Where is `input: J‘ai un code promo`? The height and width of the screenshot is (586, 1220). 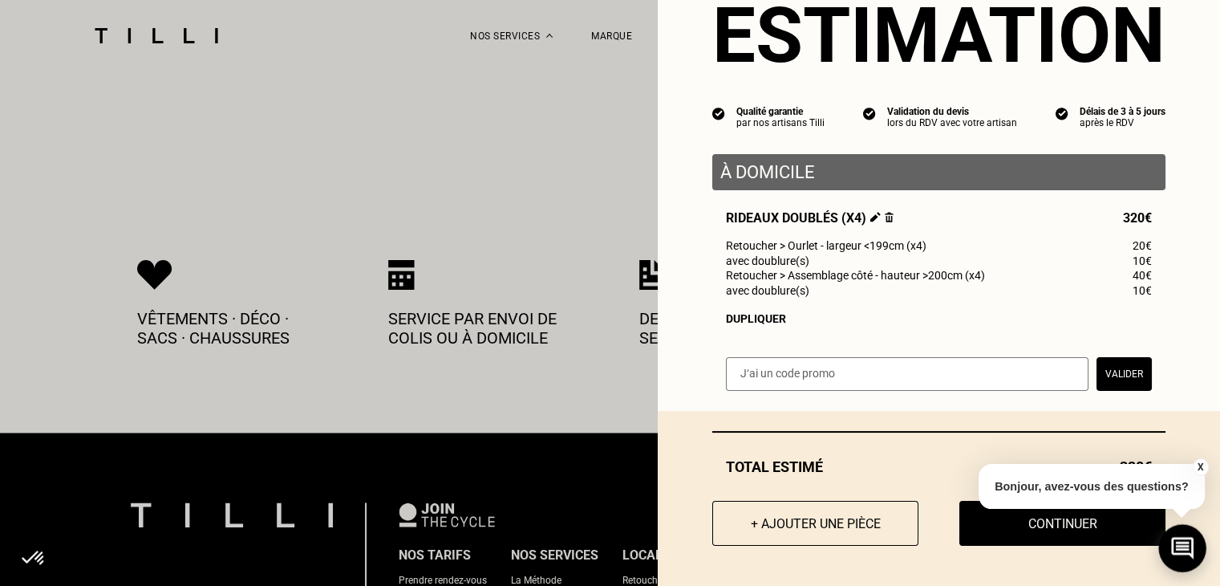
input: J‘ai un code promo is located at coordinates (907, 374).